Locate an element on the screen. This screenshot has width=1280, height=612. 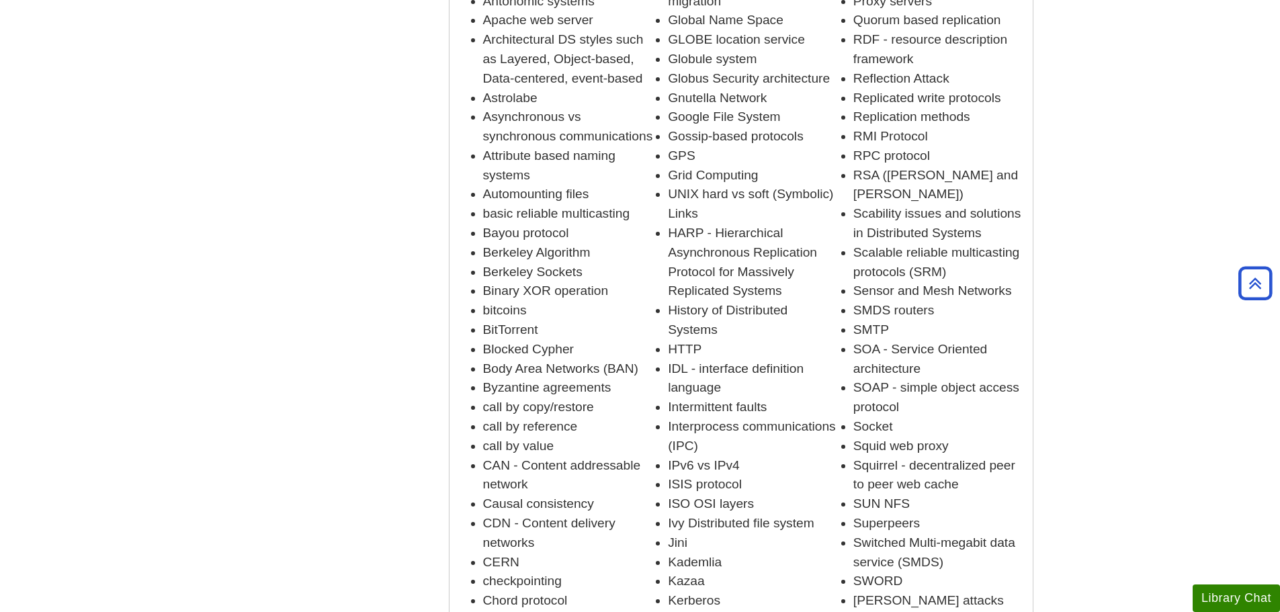
li: Asynchronous vs synchronous communications is located at coordinates (569, 127).